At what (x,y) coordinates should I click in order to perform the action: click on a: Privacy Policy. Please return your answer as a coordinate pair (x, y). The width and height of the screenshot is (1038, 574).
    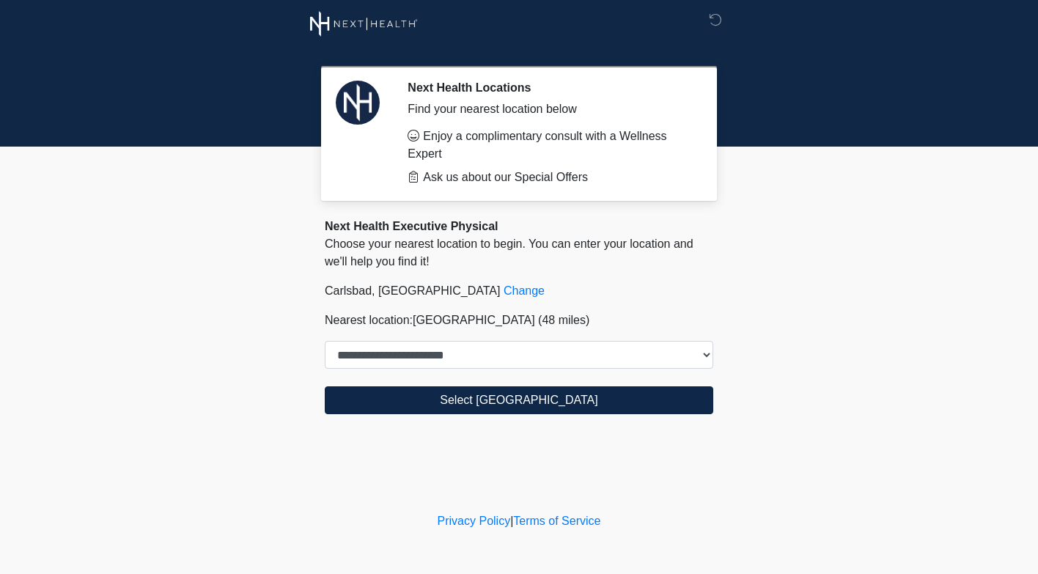
    Looking at the image, I should click on (474, 521).